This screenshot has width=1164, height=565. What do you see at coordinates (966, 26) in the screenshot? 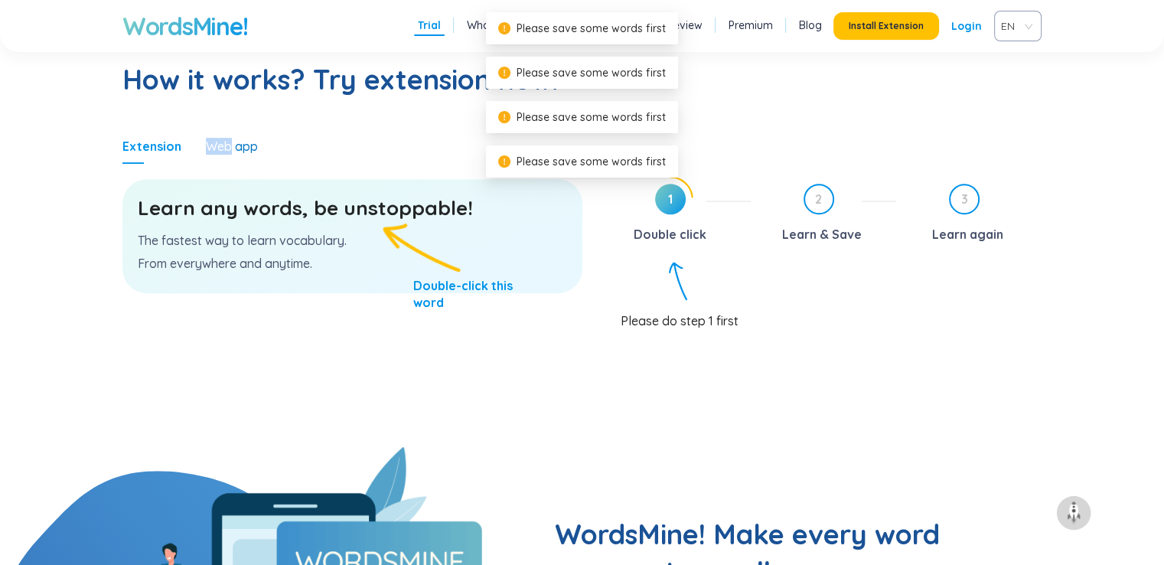
I see `a: Login` at bounding box center [966, 26].